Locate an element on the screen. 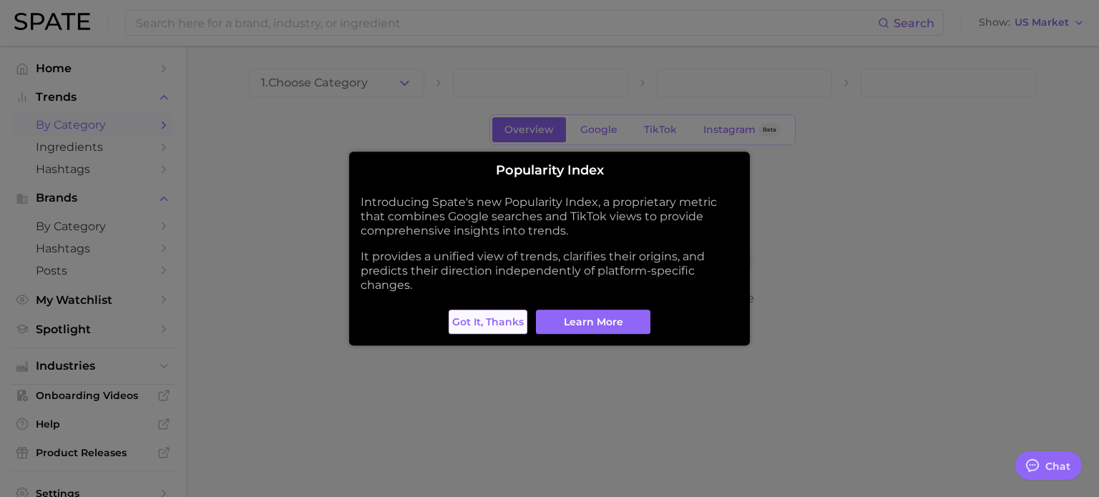  span: Got it, thanks is located at coordinates (488, 322).